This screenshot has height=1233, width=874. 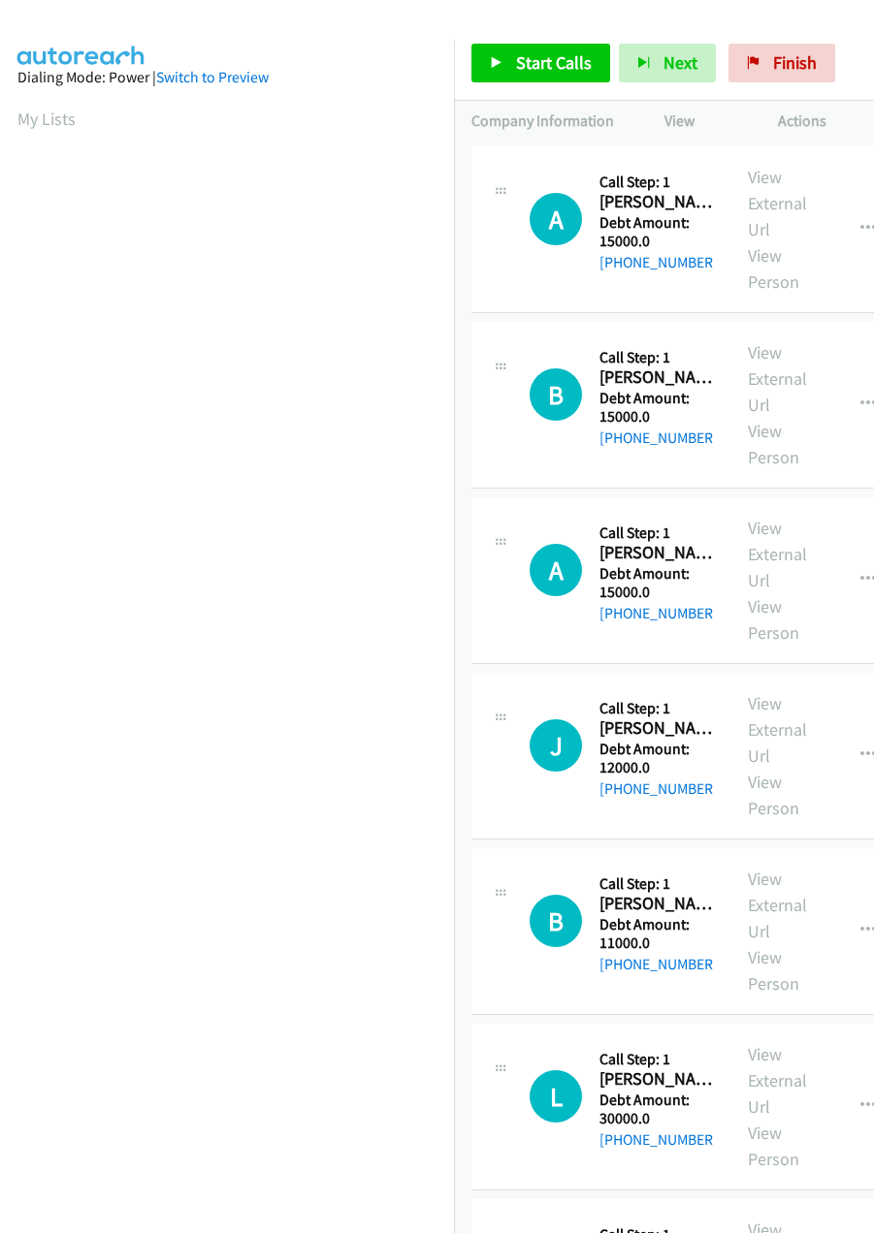 I want to click on p: View, so click(x=703, y=121).